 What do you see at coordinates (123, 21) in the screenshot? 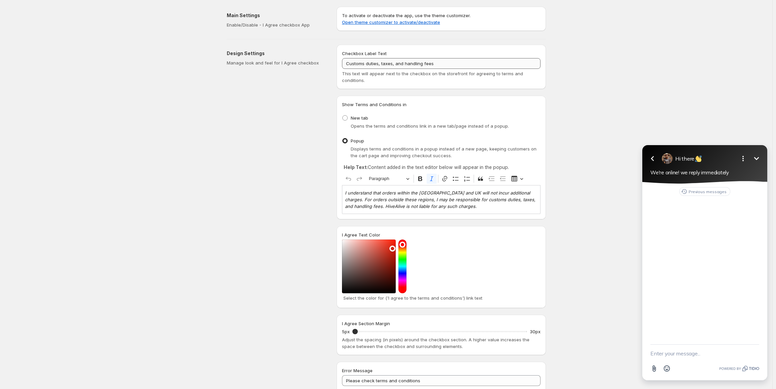
I see `button: Minimize` at bounding box center [123, 21].